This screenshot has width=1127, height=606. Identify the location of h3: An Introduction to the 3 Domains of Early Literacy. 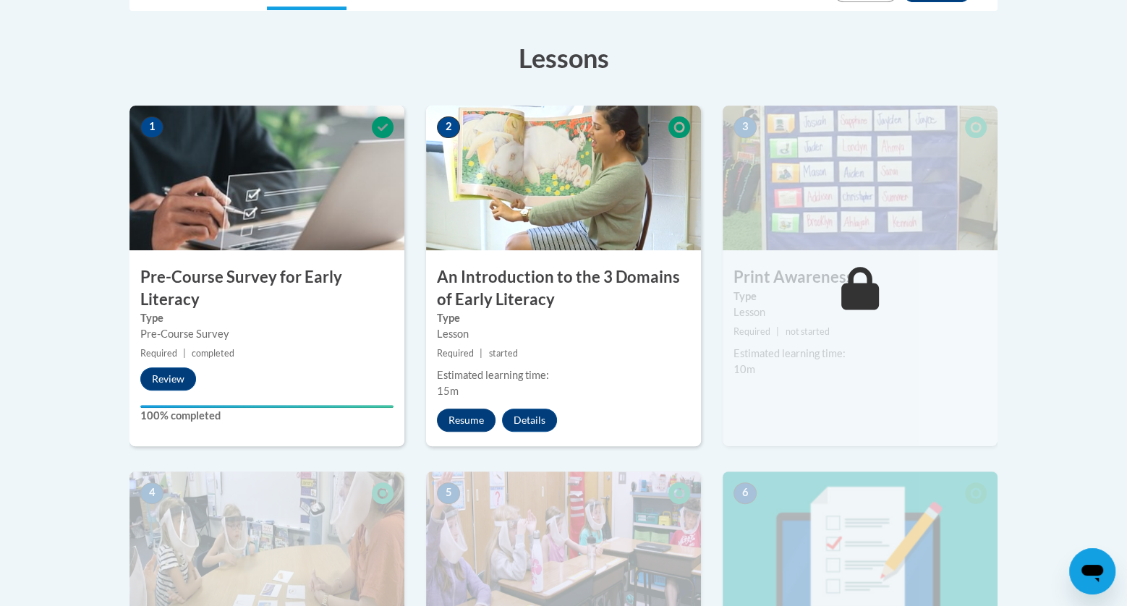
(563, 289).